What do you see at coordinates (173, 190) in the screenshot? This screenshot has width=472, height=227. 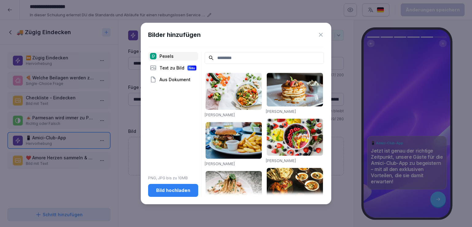 I see `div: Bild hochladen` at bounding box center [173, 190].